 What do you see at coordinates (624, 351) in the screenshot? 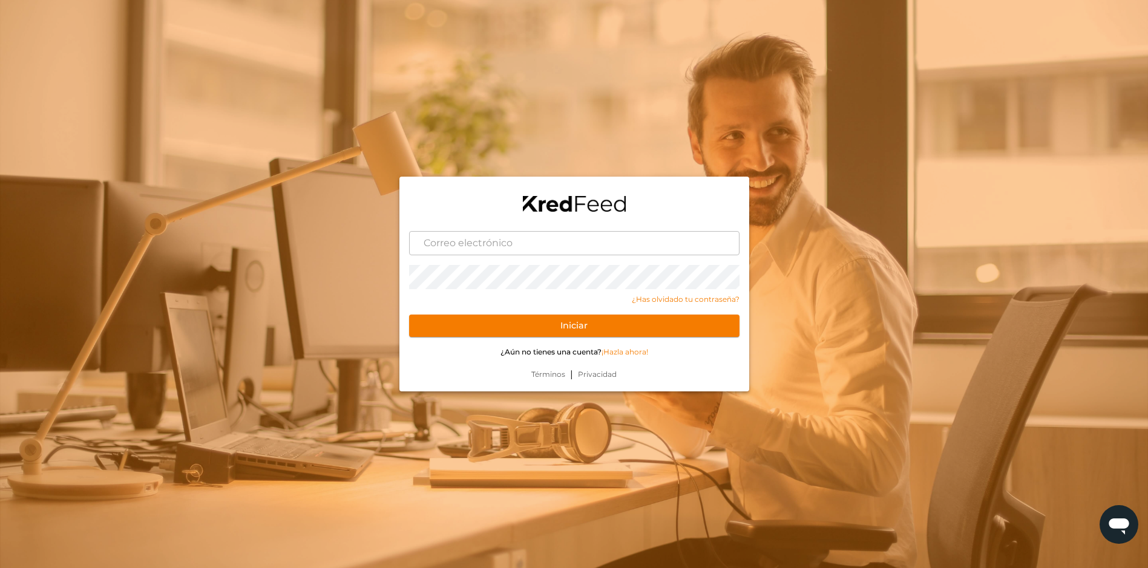
I see `a: ¡Hazla ahora!` at bounding box center [624, 351].